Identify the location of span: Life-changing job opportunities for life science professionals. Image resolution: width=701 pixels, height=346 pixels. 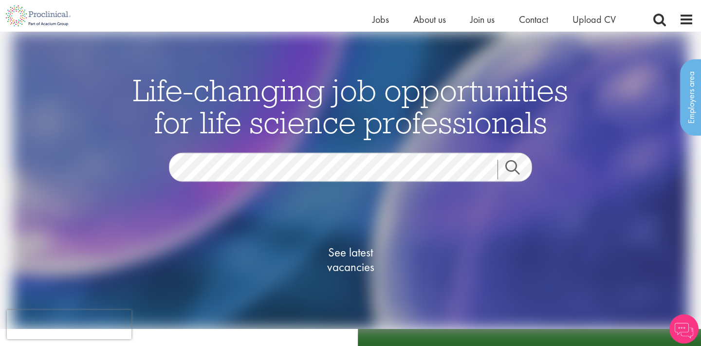
(351, 106).